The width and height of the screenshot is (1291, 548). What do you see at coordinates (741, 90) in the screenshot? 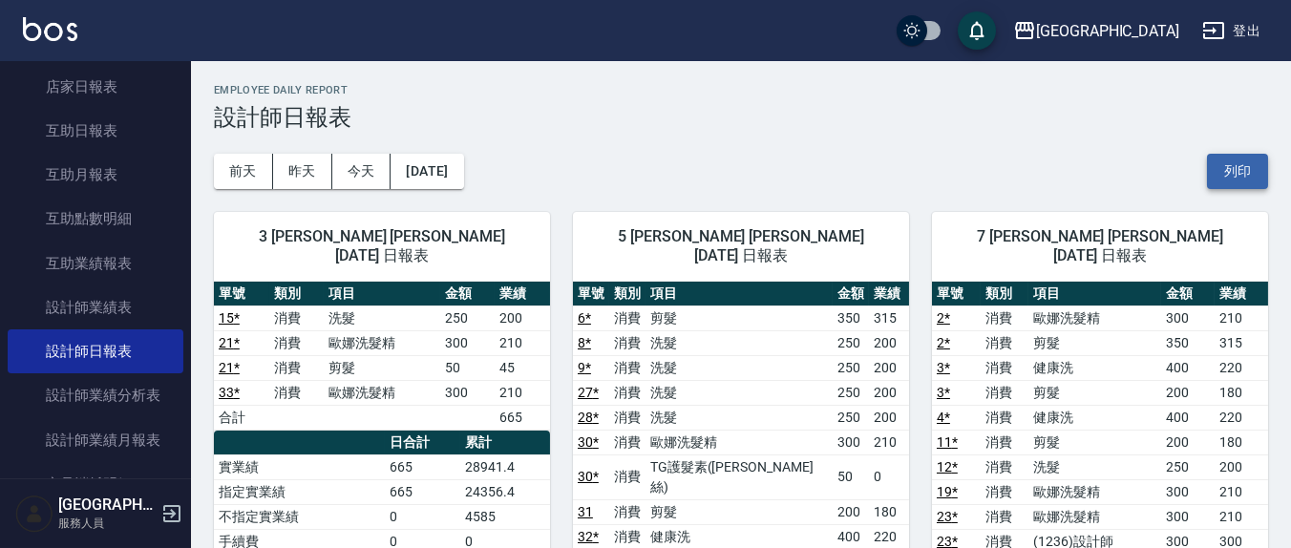
I see `h2: Employee Daily Report` at bounding box center [741, 90].